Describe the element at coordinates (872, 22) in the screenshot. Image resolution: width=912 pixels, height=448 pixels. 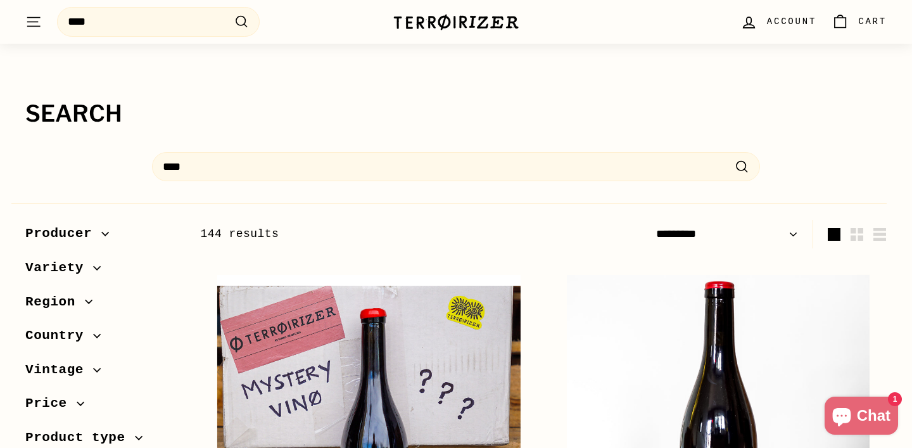
I see `span: Cart` at that location.